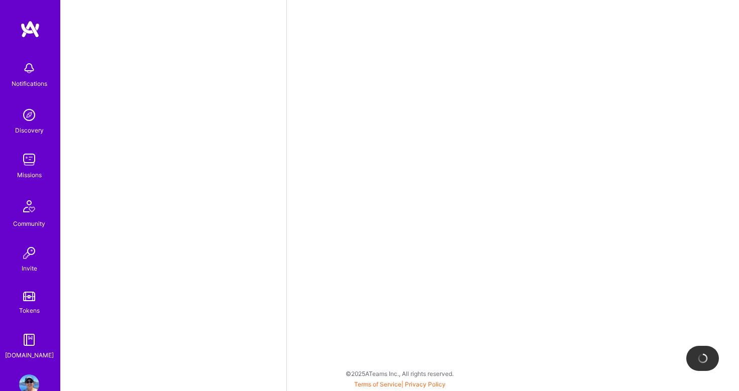 Image resolution: width=739 pixels, height=391 pixels. What do you see at coordinates (29, 223) in the screenshot?
I see `div: Community` at bounding box center [29, 223].